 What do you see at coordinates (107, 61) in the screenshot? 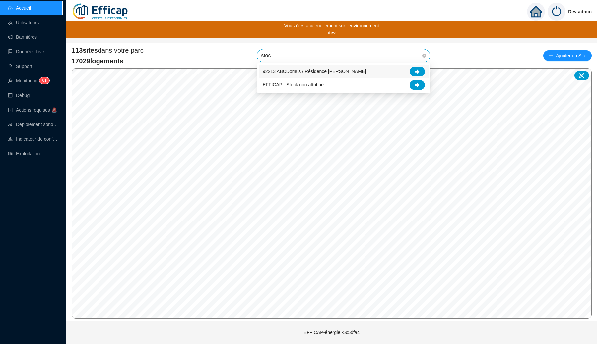
I see `span: 17029 logements` at bounding box center [107, 61].